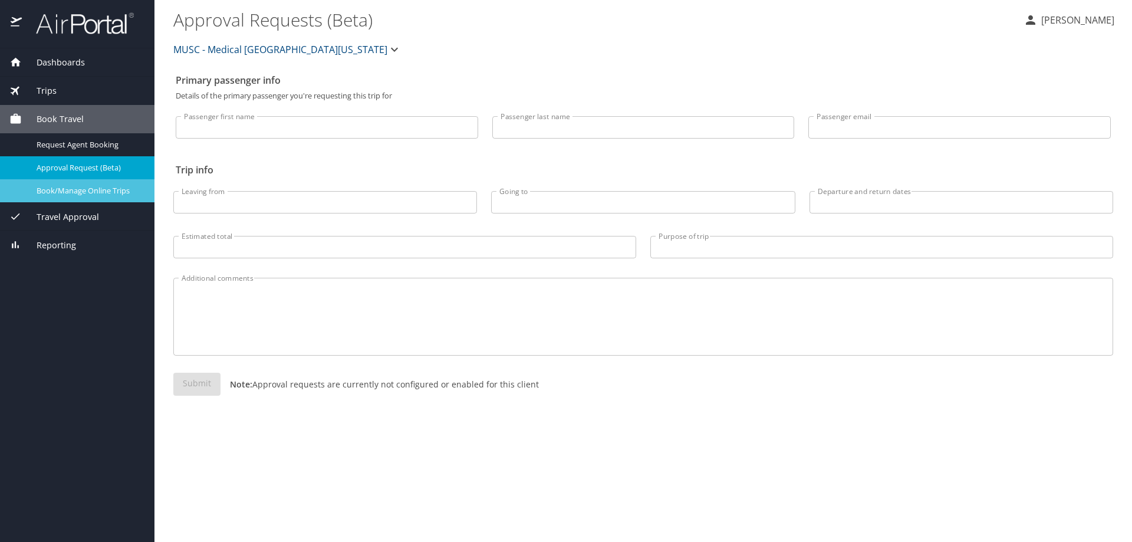  I want to click on img: icon-airportal.png, so click(17, 23).